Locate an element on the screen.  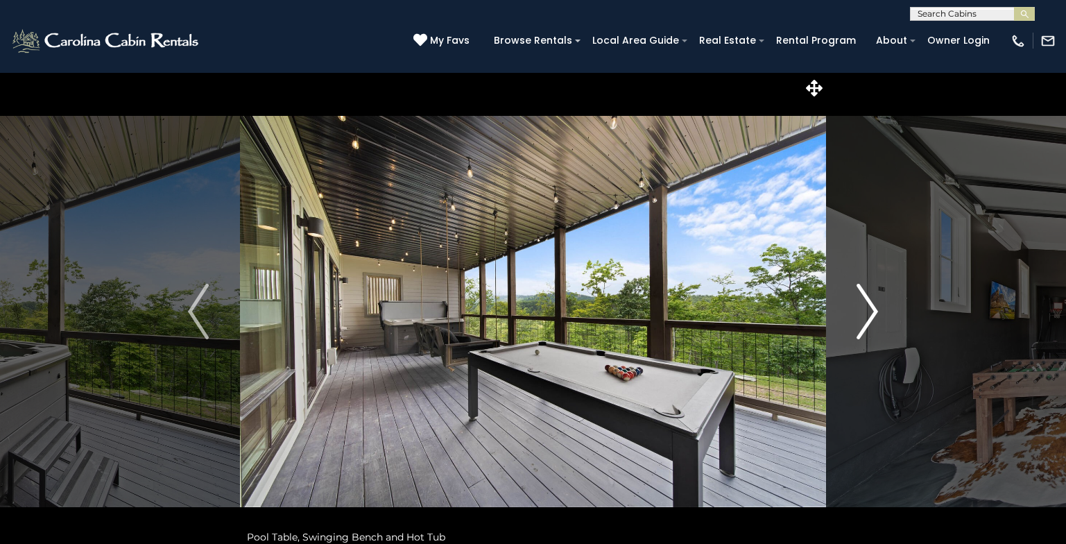
img: mail-regular-white.png is located at coordinates (1048, 41).